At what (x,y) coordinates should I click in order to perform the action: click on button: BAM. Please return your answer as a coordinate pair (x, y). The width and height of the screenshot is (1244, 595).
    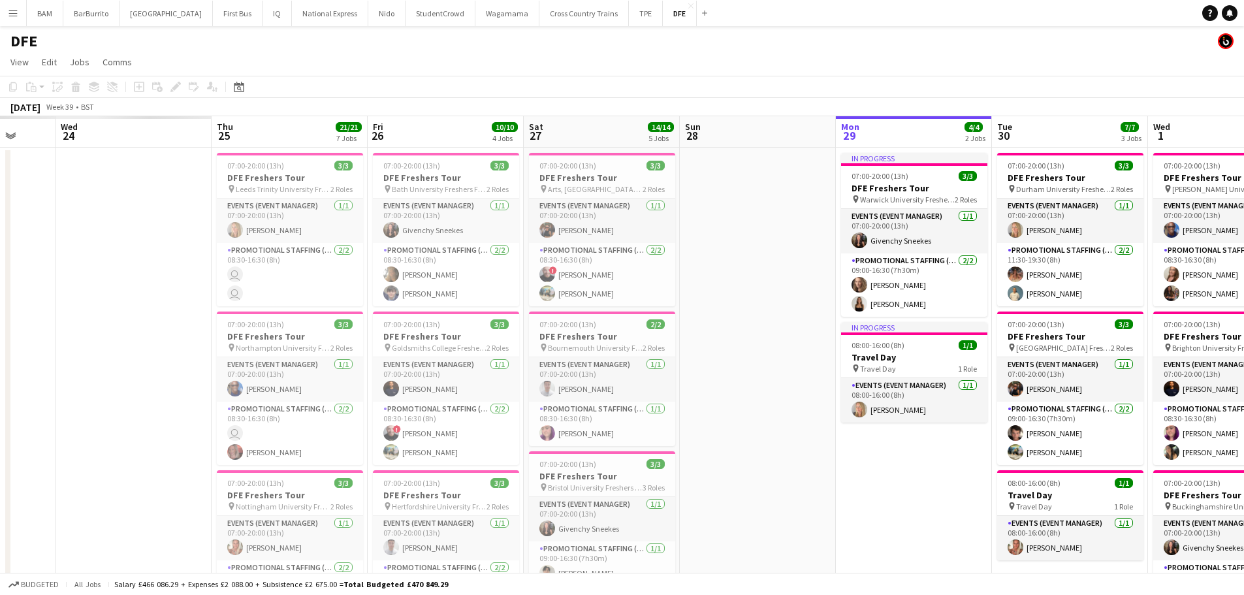
    Looking at the image, I should click on (45, 13).